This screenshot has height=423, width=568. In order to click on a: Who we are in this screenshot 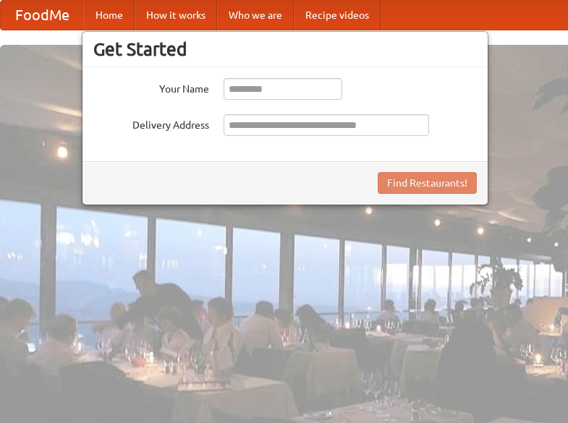, I will do `click(255, 15)`.